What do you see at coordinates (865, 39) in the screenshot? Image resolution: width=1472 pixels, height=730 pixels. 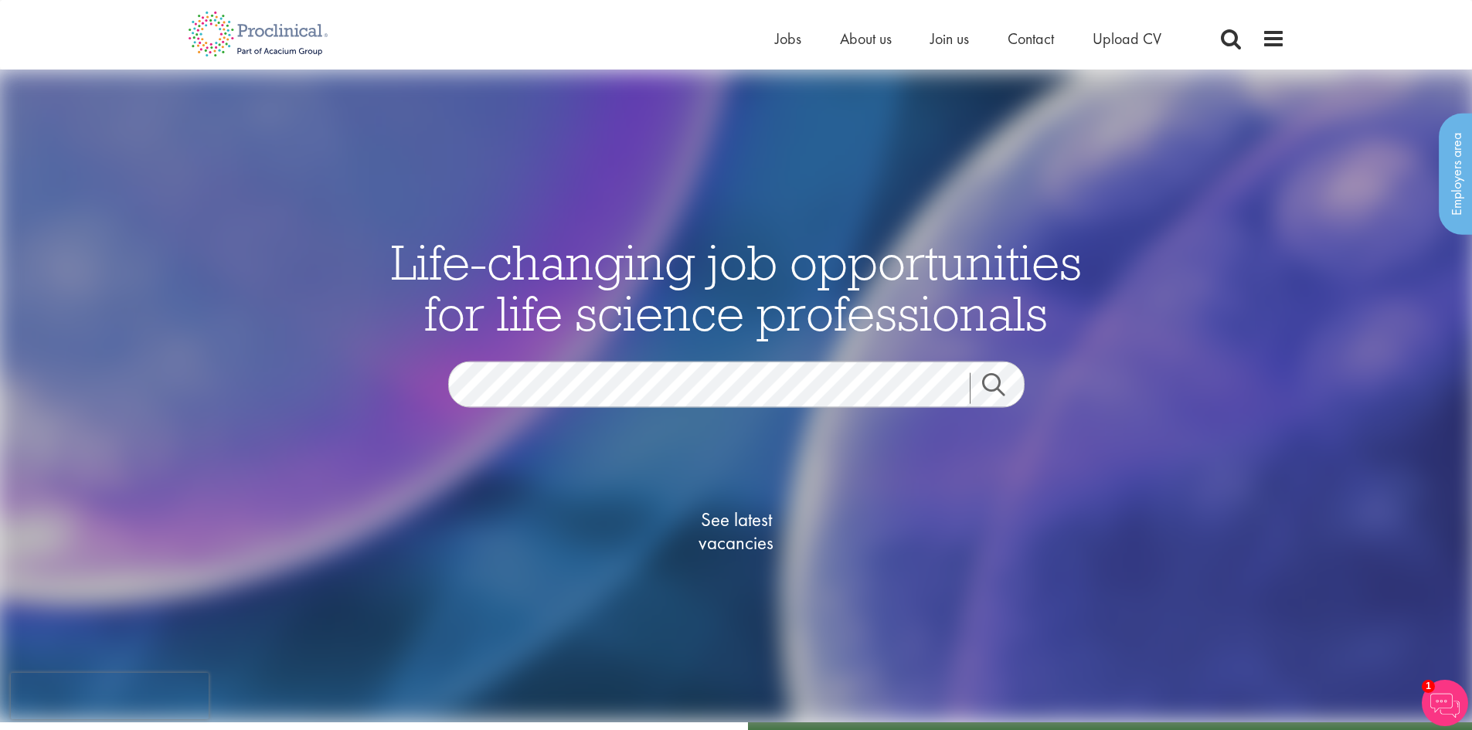 I see `span: About us` at bounding box center [865, 39].